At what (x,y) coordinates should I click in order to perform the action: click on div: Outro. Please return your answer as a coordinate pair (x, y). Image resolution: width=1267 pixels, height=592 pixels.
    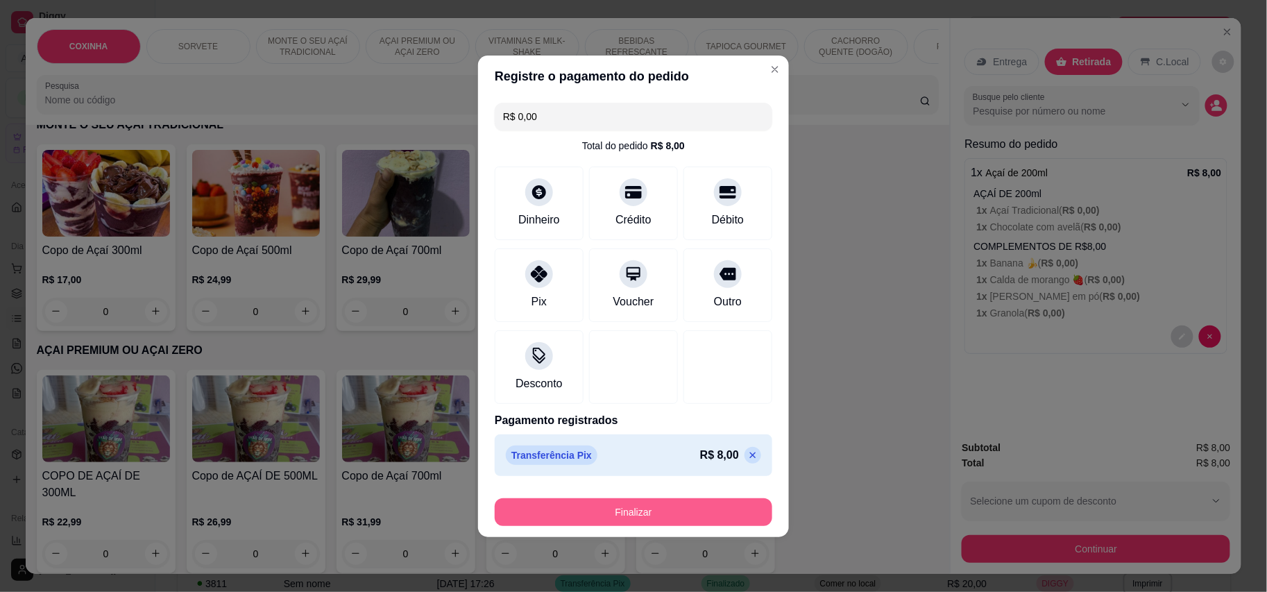
    Looking at the image, I should click on (728, 302).